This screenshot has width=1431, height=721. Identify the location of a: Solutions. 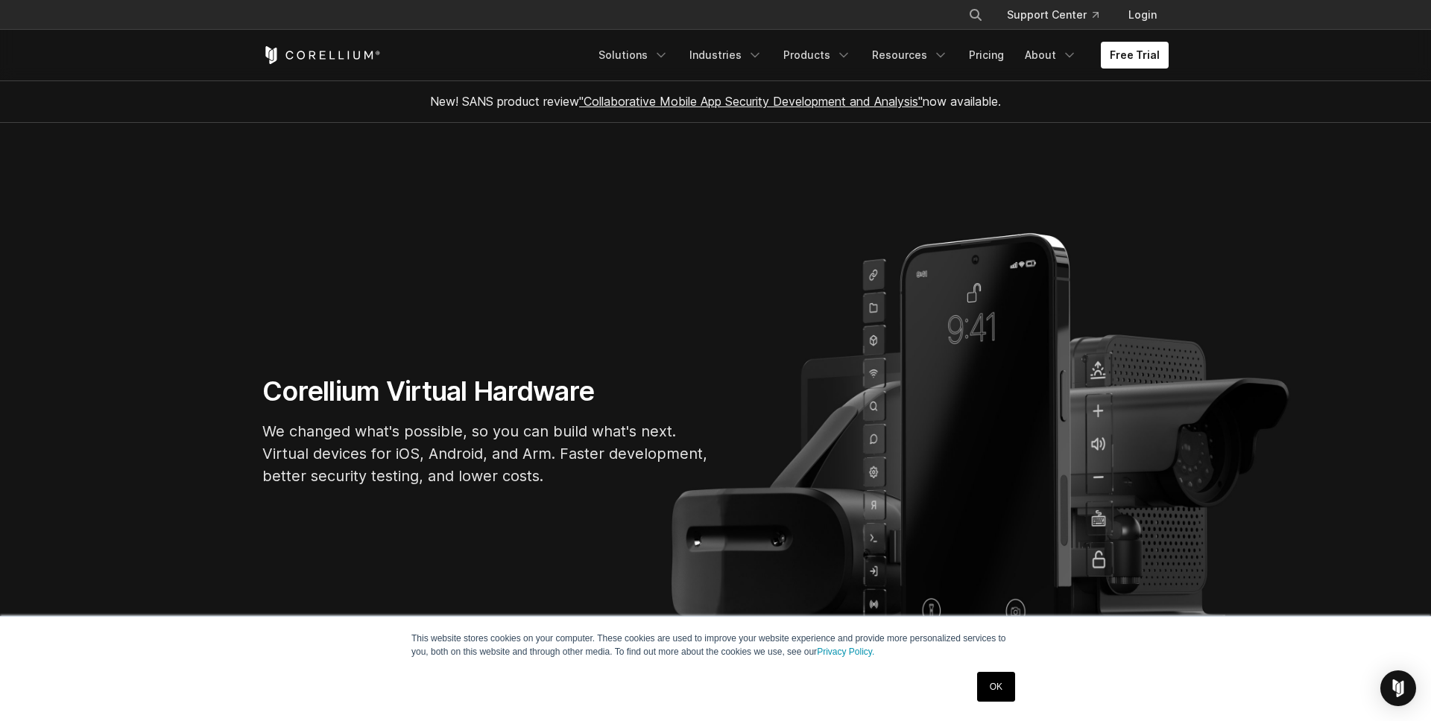
(633, 55).